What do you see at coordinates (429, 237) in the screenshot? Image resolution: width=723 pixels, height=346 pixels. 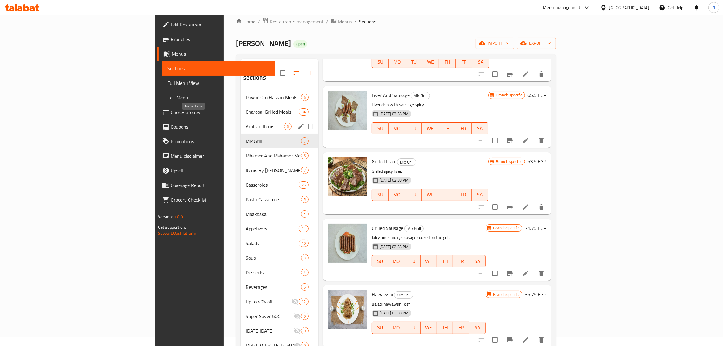 I see `p: Juicy and smoky sausage cooked on the grill.` at bounding box center [429, 237].